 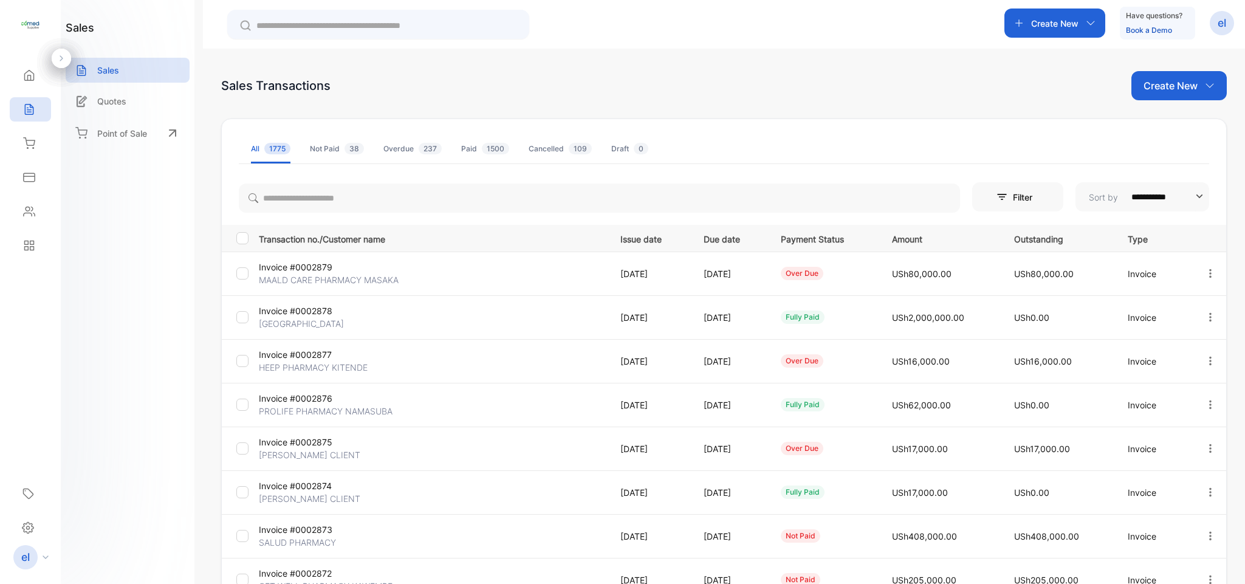 I want to click on span: USh62,000.00, so click(x=921, y=405).